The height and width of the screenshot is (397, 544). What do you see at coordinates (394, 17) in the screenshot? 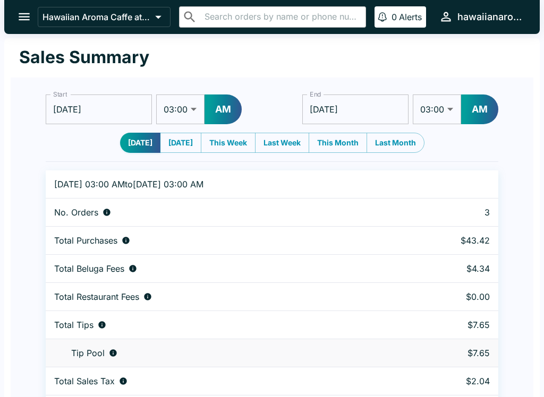
I see `p: 0` at bounding box center [394, 17].